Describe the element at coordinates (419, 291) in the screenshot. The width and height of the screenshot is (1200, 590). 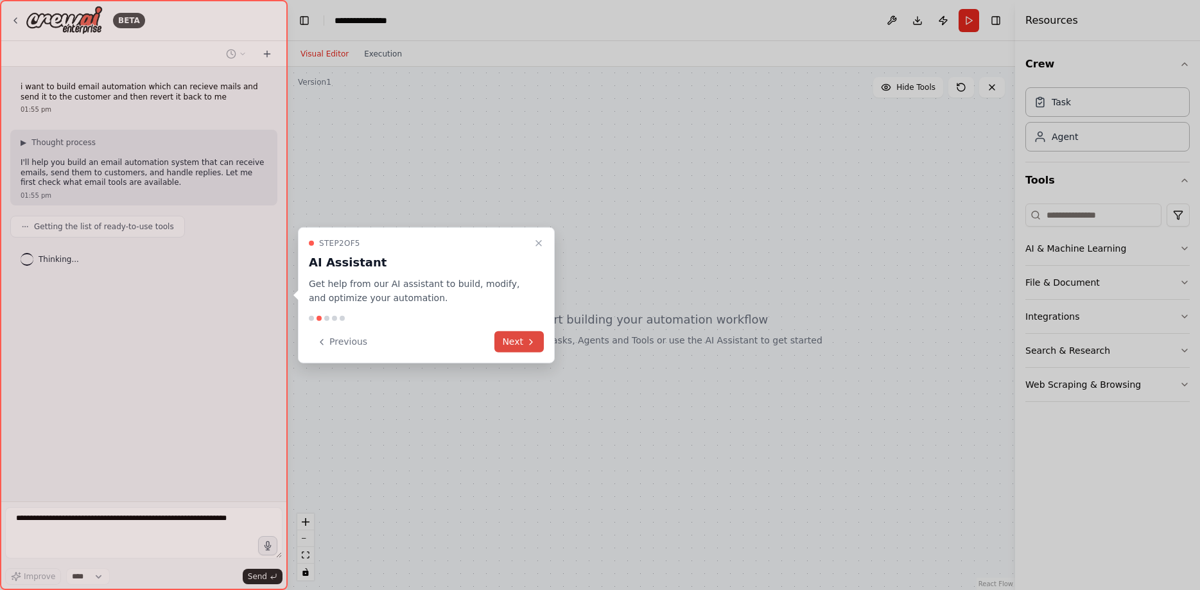
I see `p: Get help from our AI assistant to build, modify, and optimize your automation.` at that location.